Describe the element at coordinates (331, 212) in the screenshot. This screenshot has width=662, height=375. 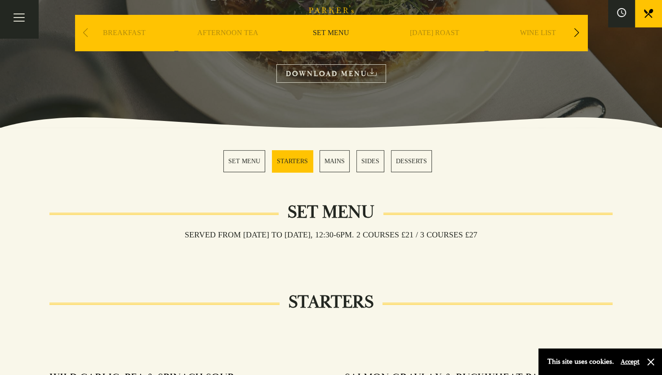
I see `h2: Set Menu` at that location.